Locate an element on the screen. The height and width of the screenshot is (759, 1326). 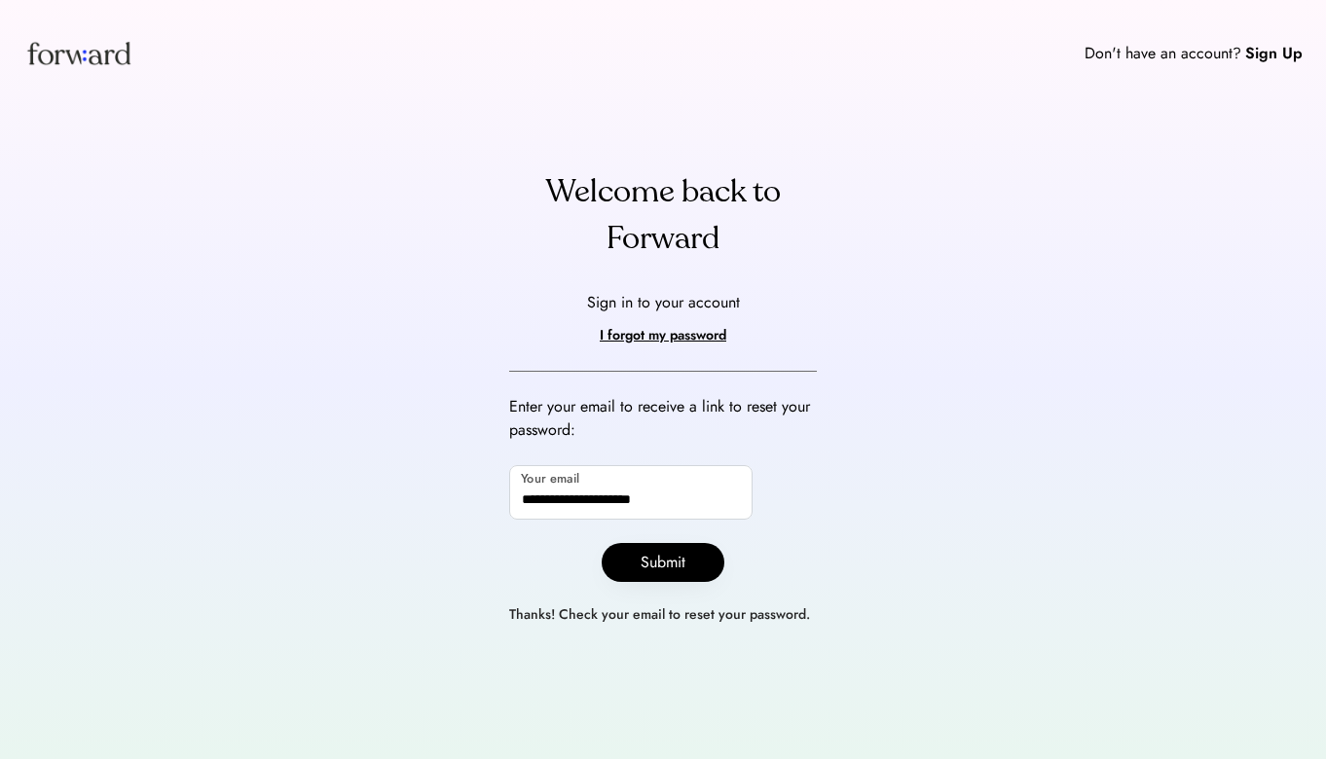
div: Sign Up is located at coordinates (1273, 54).